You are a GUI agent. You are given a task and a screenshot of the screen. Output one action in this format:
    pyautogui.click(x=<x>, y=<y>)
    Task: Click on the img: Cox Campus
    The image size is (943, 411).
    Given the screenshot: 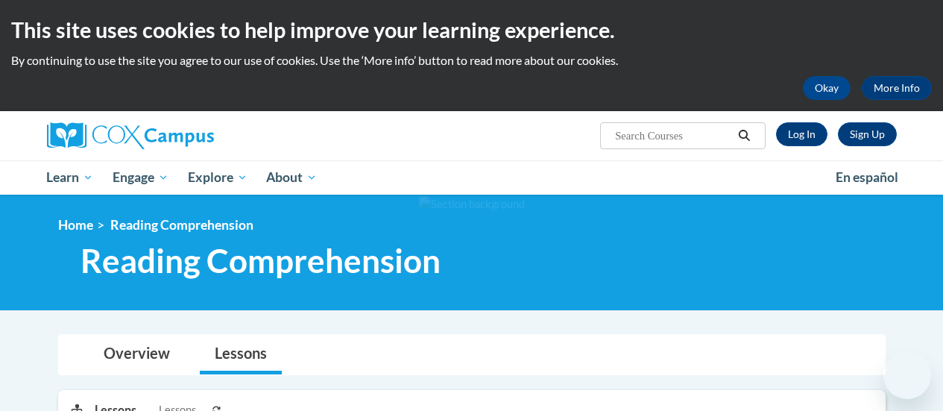 What is the action you would take?
    pyautogui.click(x=130, y=136)
    